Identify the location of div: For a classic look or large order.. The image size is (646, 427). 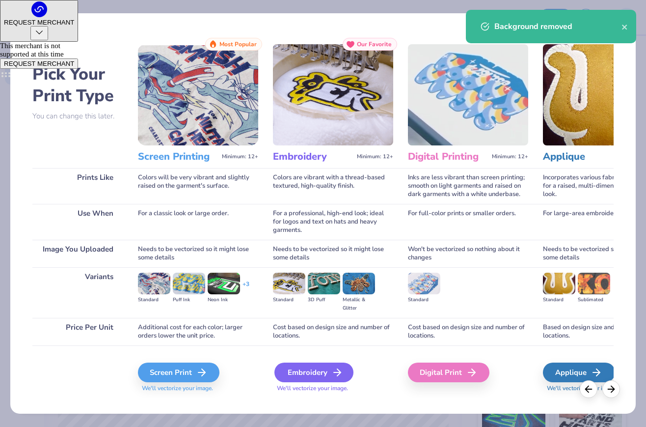
(198, 222).